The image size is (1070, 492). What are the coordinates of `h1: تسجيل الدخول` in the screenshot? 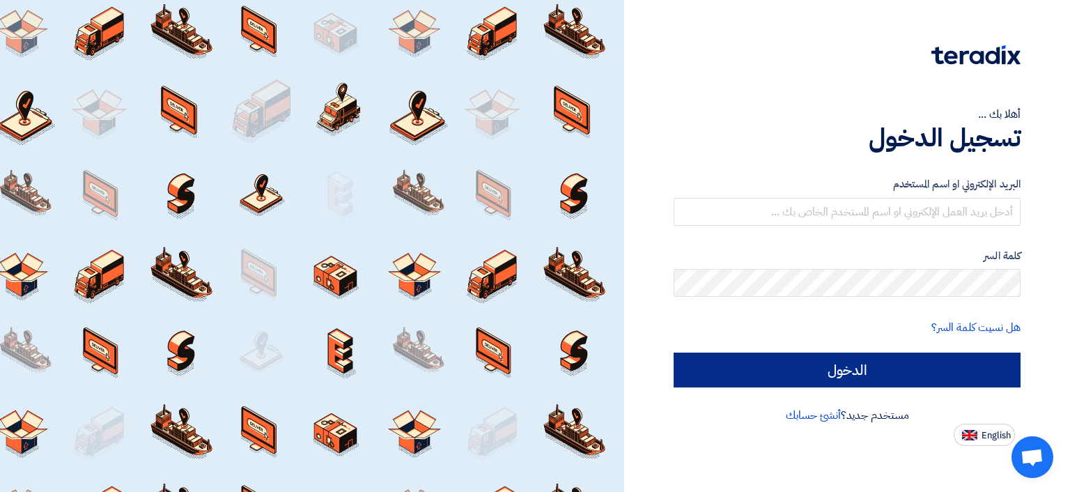 It's located at (847, 138).